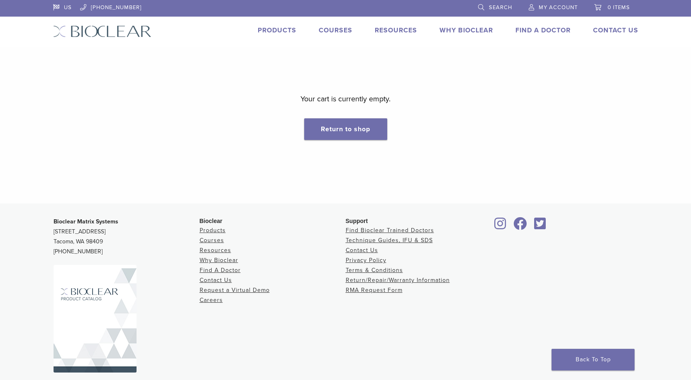  What do you see at coordinates (345, 99) in the screenshot?
I see `p: Your cart is currently empty.` at bounding box center [345, 99].